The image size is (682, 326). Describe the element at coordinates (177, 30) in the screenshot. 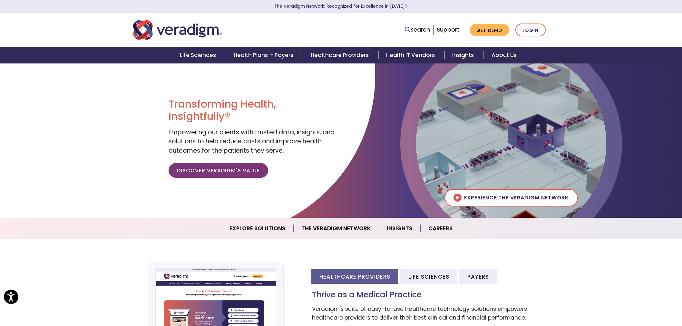

I see `a: Veradigm logo` at that location.